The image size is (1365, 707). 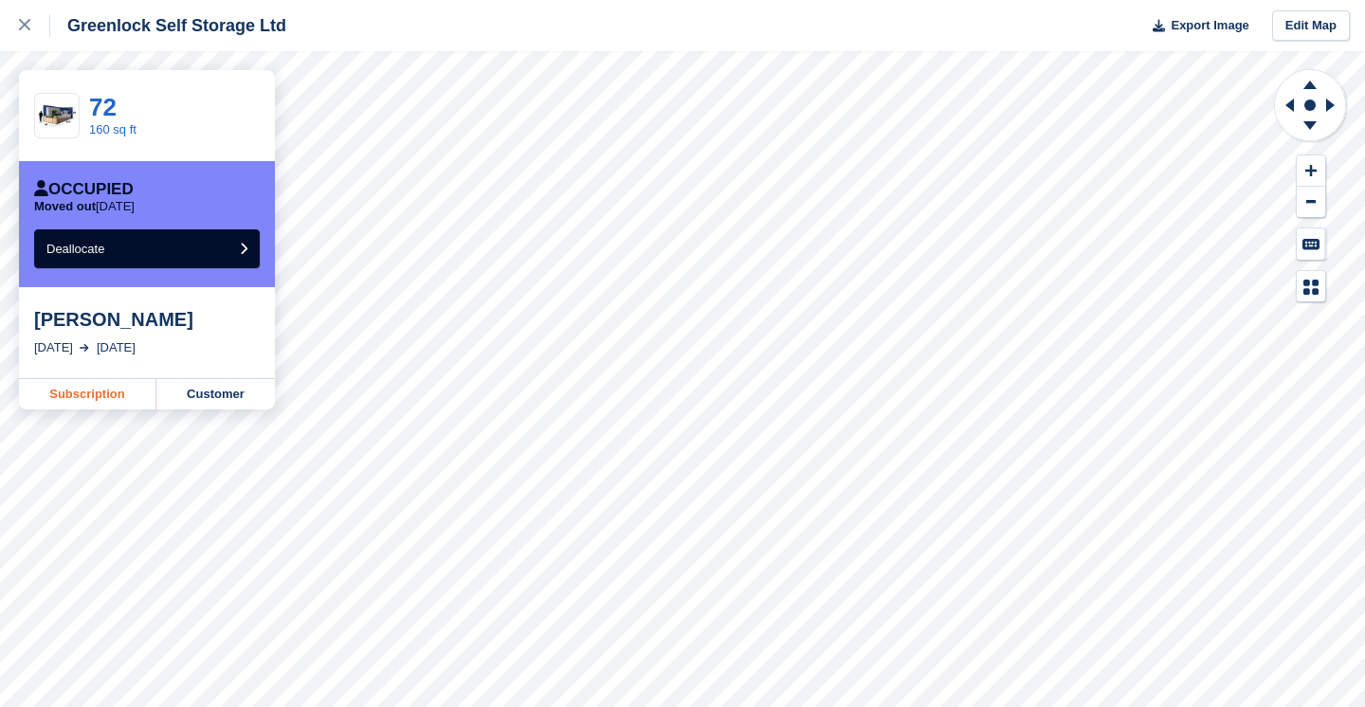 What do you see at coordinates (113, 129) in the screenshot?
I see `a: 160 sq ft` at bounding box center [113, 129].